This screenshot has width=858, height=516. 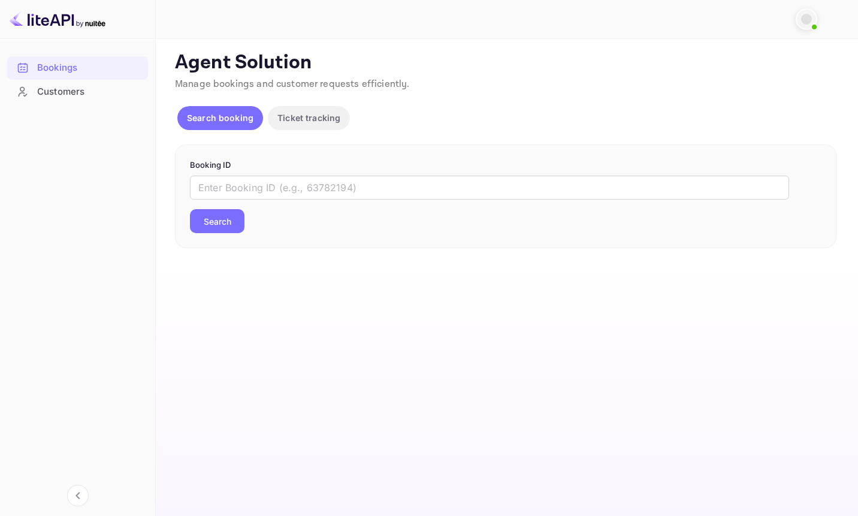 I want to click on button: Collapse navigation, so click(x=78, y=495).